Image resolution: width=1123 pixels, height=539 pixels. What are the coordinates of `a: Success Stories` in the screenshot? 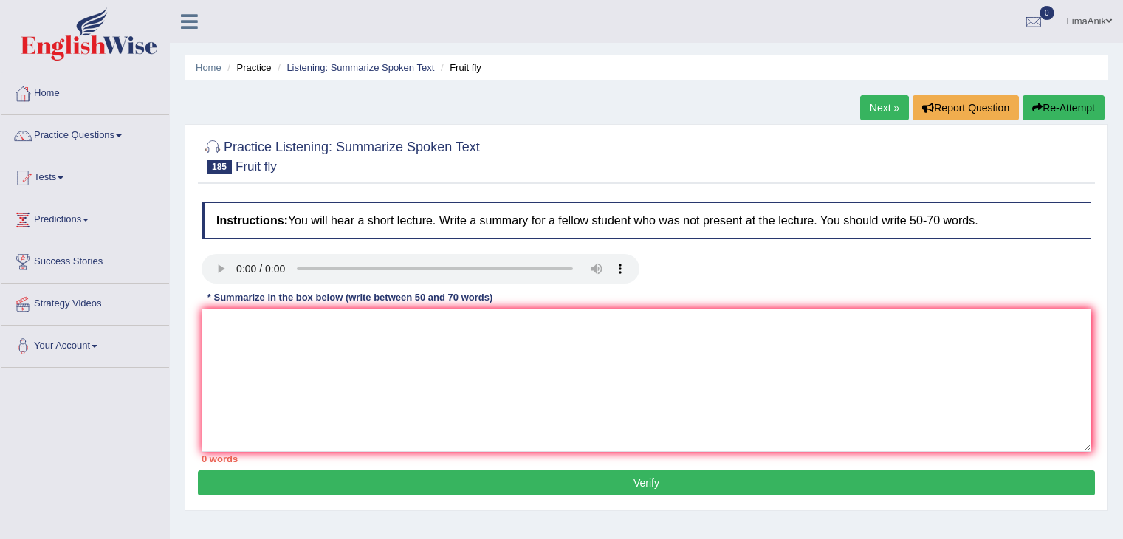 It's located at (85, 260).